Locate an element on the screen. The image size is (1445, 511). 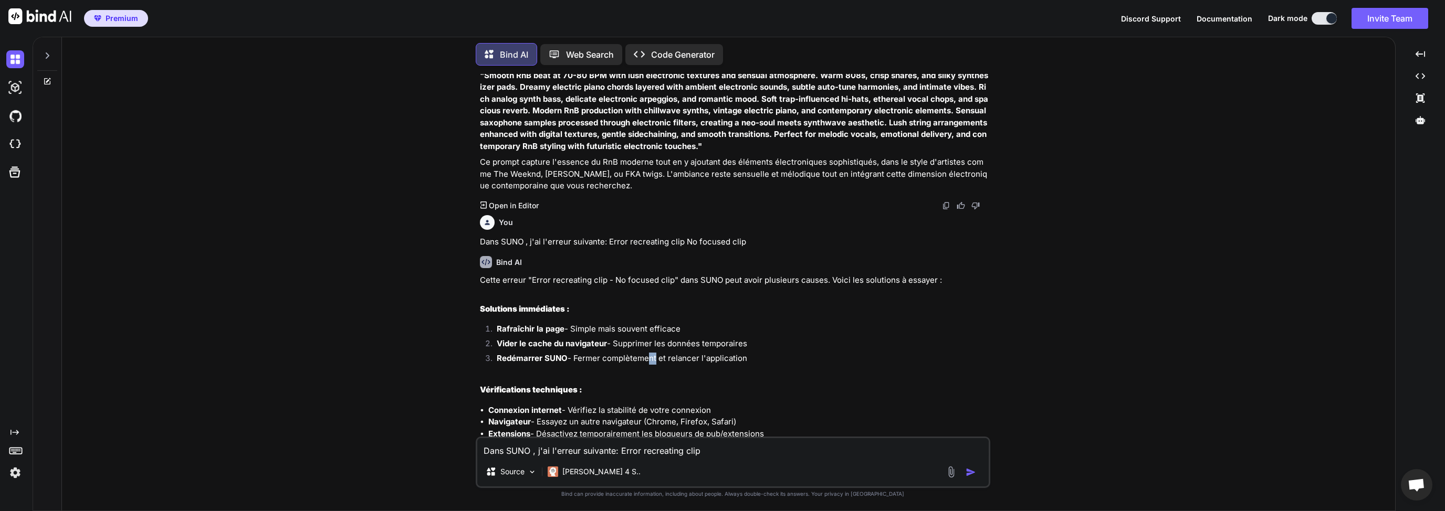
img: icon is located at coordinates (971, 473).